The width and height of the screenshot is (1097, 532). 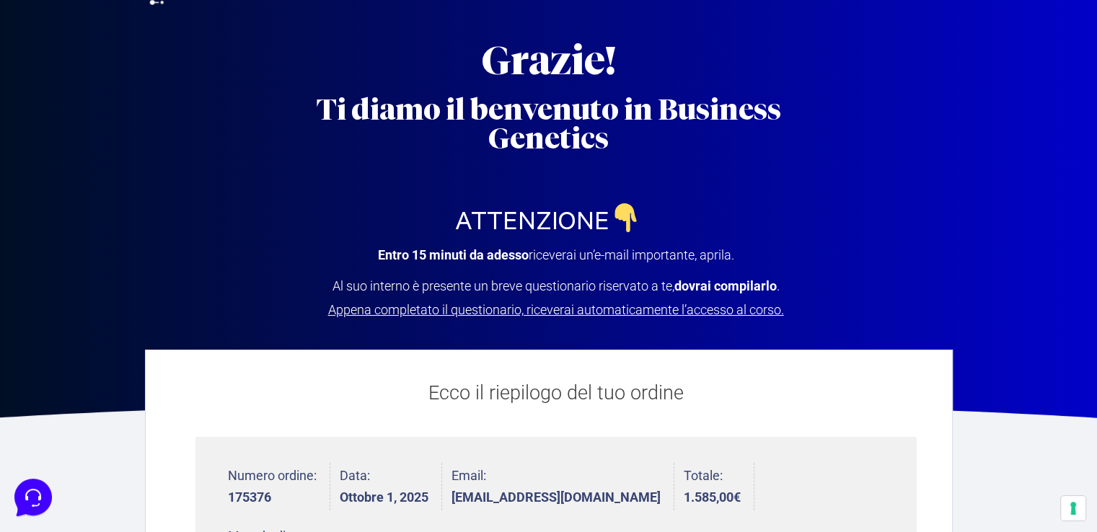 I want to click on strong: dovrai compilarlo, so click(x=725, y=286).